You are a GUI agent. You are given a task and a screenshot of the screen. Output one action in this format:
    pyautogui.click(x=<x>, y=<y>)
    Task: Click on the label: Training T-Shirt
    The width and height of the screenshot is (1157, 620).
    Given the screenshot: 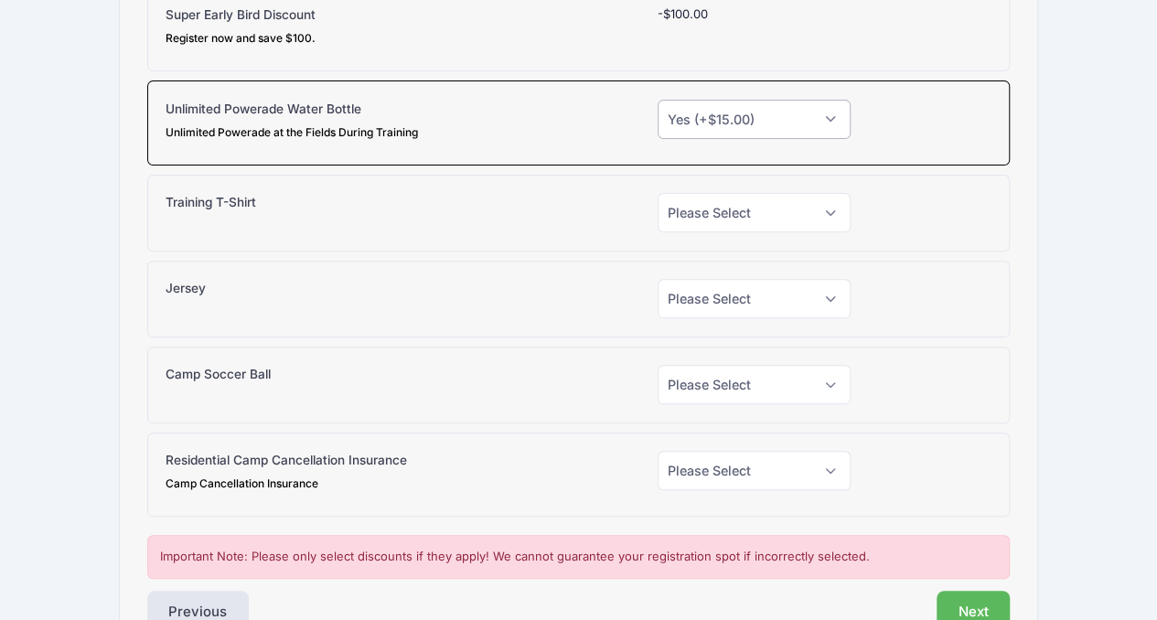 What is the action you would take?
    pyautogui.click(x=210, y=202)
    